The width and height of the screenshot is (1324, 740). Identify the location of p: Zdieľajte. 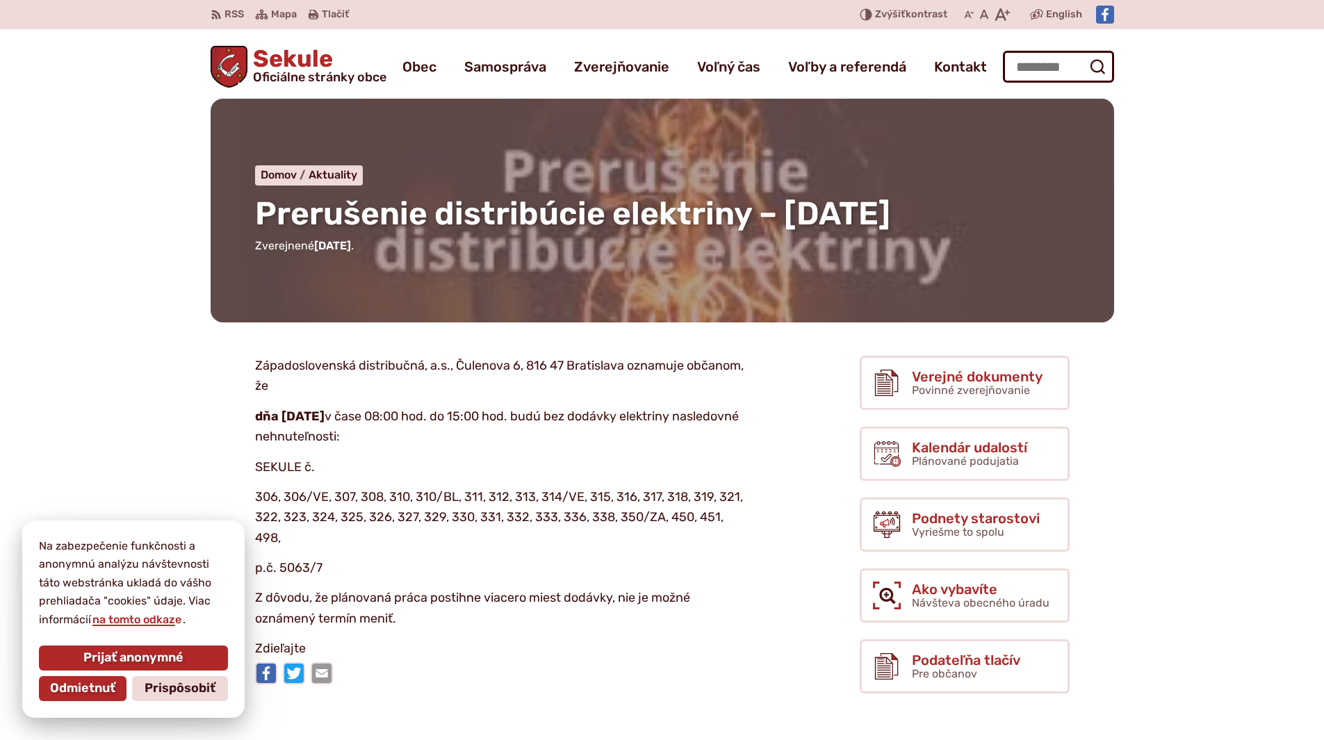
(502, 649).